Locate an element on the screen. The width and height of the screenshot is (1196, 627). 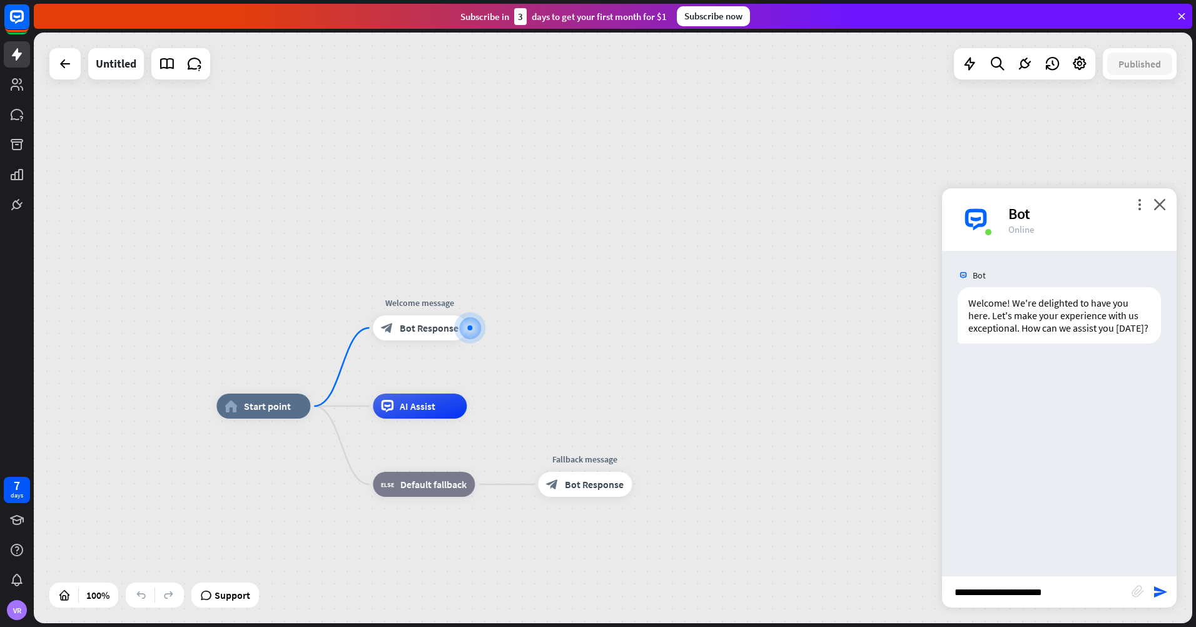
i: block_attachment is located at coordinates (1138, 591).